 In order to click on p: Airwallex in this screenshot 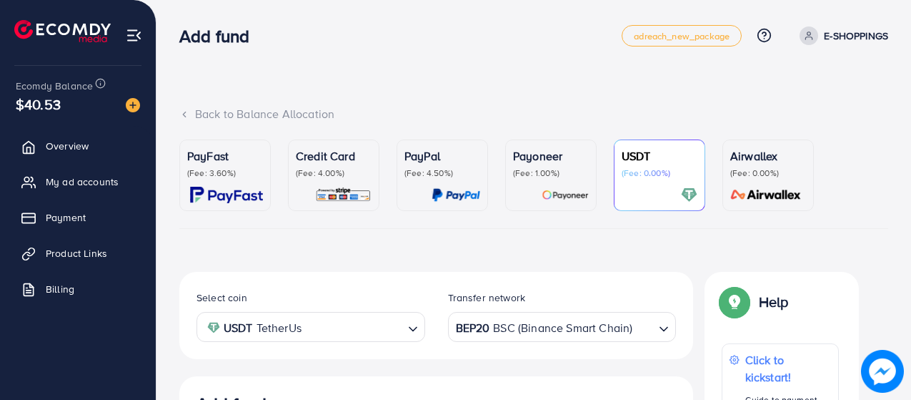, I will do `click(768, 156)`.